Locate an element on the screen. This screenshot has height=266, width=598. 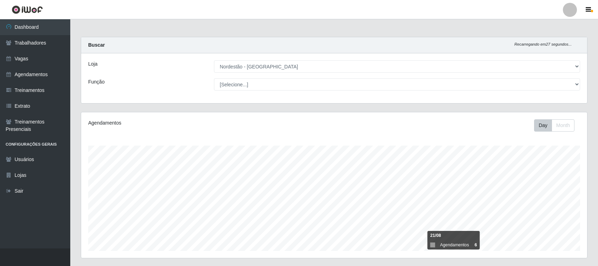
div: Agendamentos is located at coordinates (188, 123).